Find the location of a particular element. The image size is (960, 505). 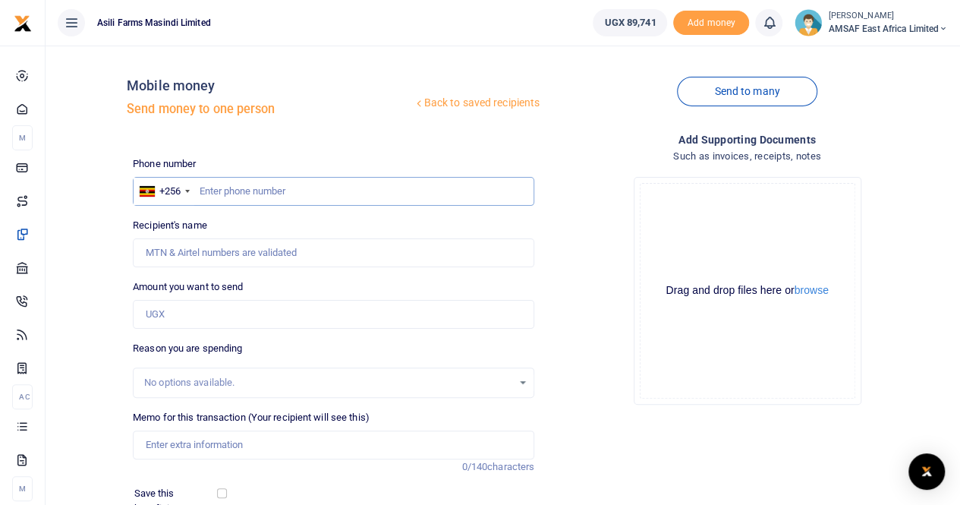

div: Drag and drop files here or is located at coordinates (748, 290).